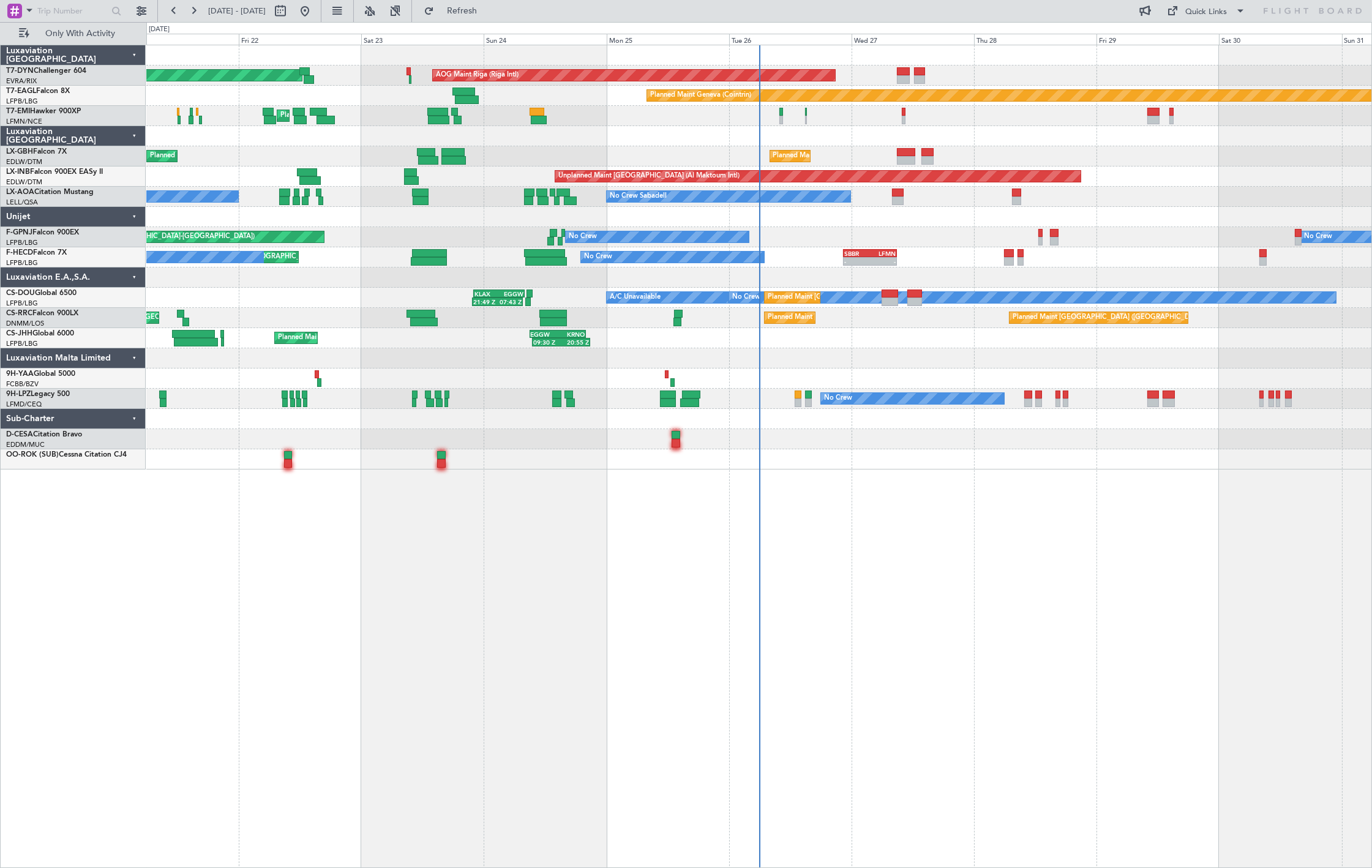 Image resolution: width=1372 pixels, height=868 pixels. Describe the element at coordinates (19, 71) in the screenshot. I see `span: T7-DYN` at that location.